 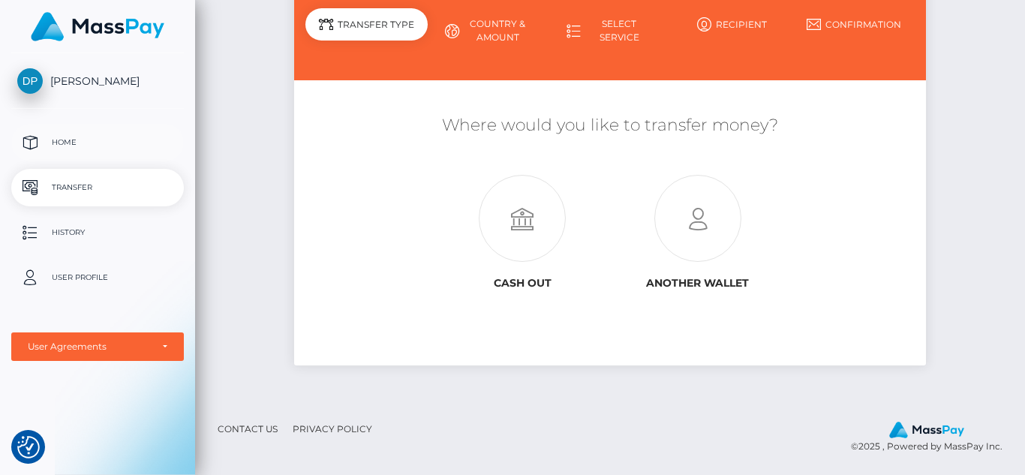 What do you see at coordinates (98, 143) in the screenshot?
I see `a: Home` at bounding box center [98, 143].